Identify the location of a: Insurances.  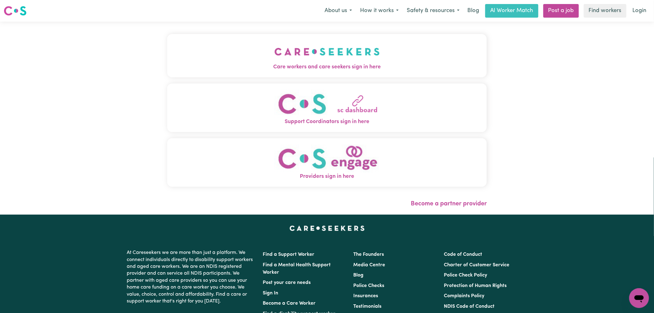
(366, 296).